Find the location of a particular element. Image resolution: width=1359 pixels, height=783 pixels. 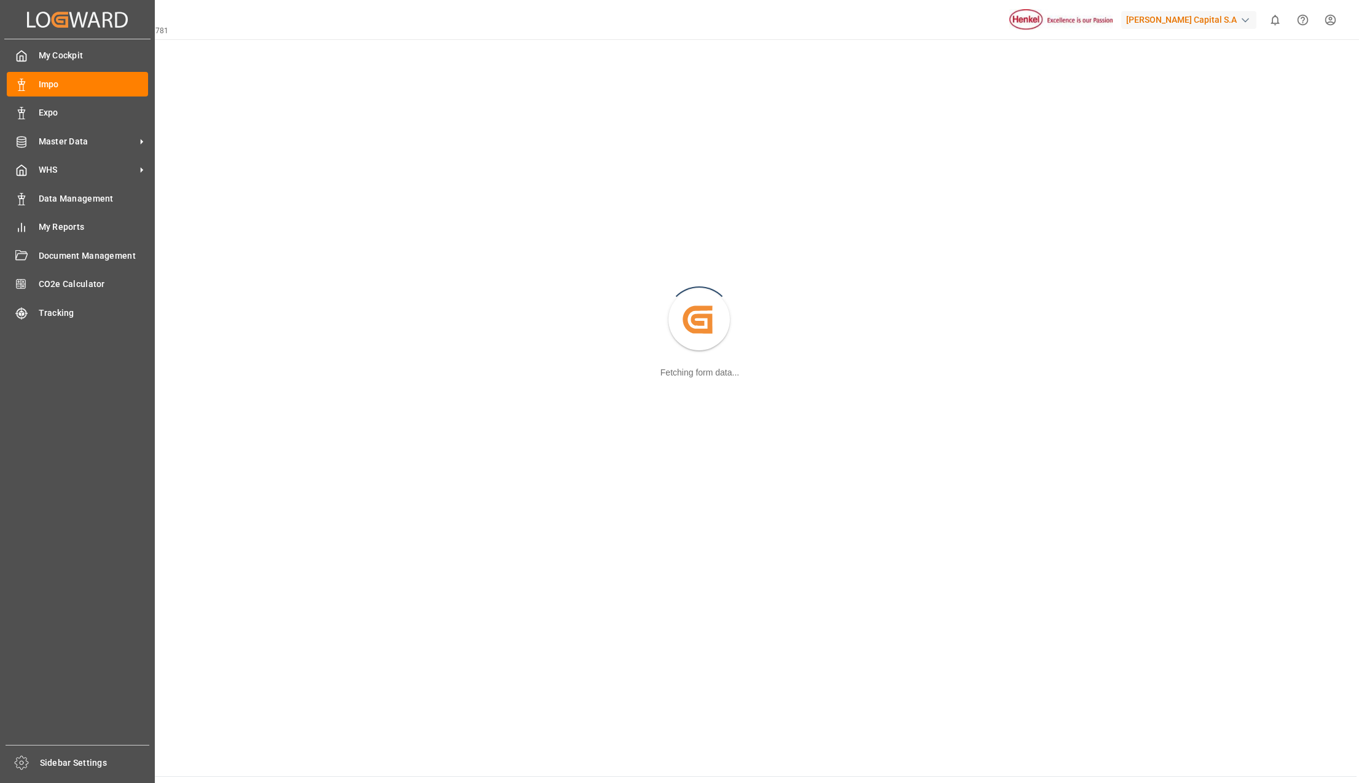

a: My Cockpit is located at coordinates (77, 55).